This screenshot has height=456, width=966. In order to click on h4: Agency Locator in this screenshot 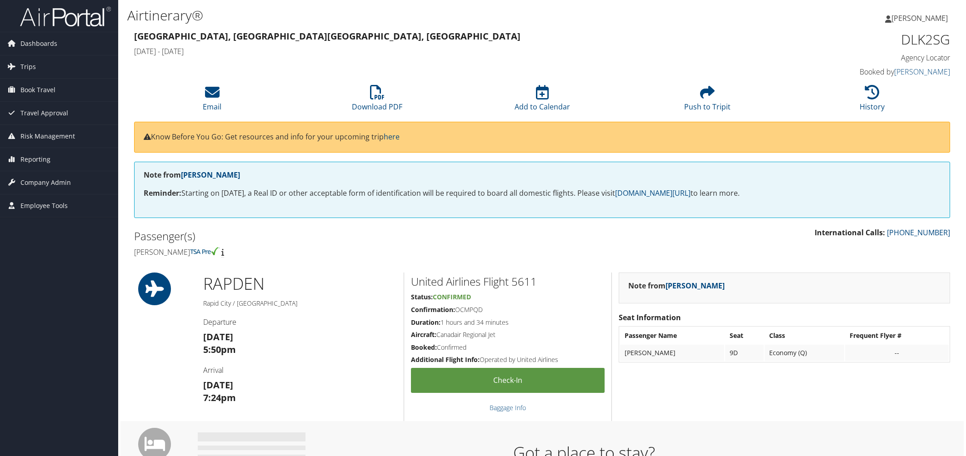, I will do `click(853, 58)`.